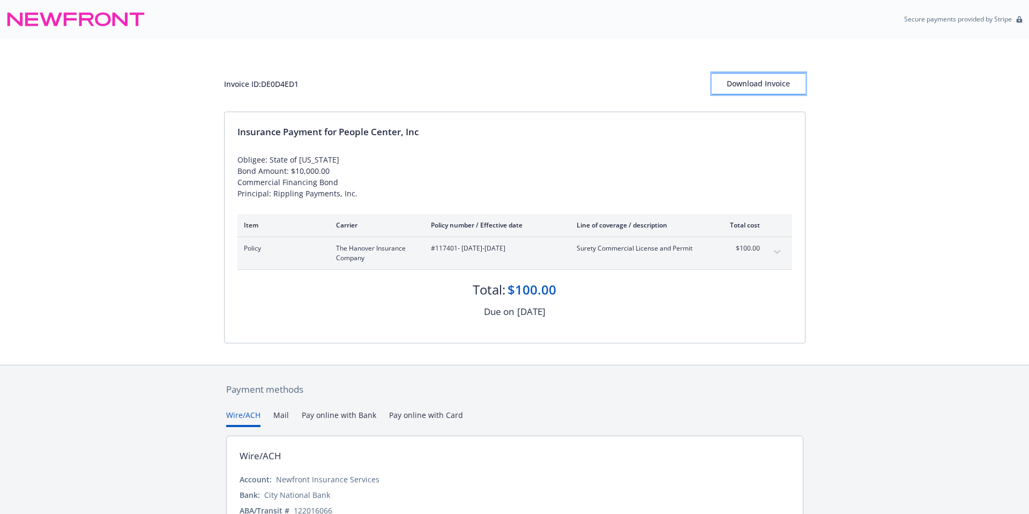 This screenshot has width=1029, height=514. I want to click on div: City National Bank, so click(297, 494).